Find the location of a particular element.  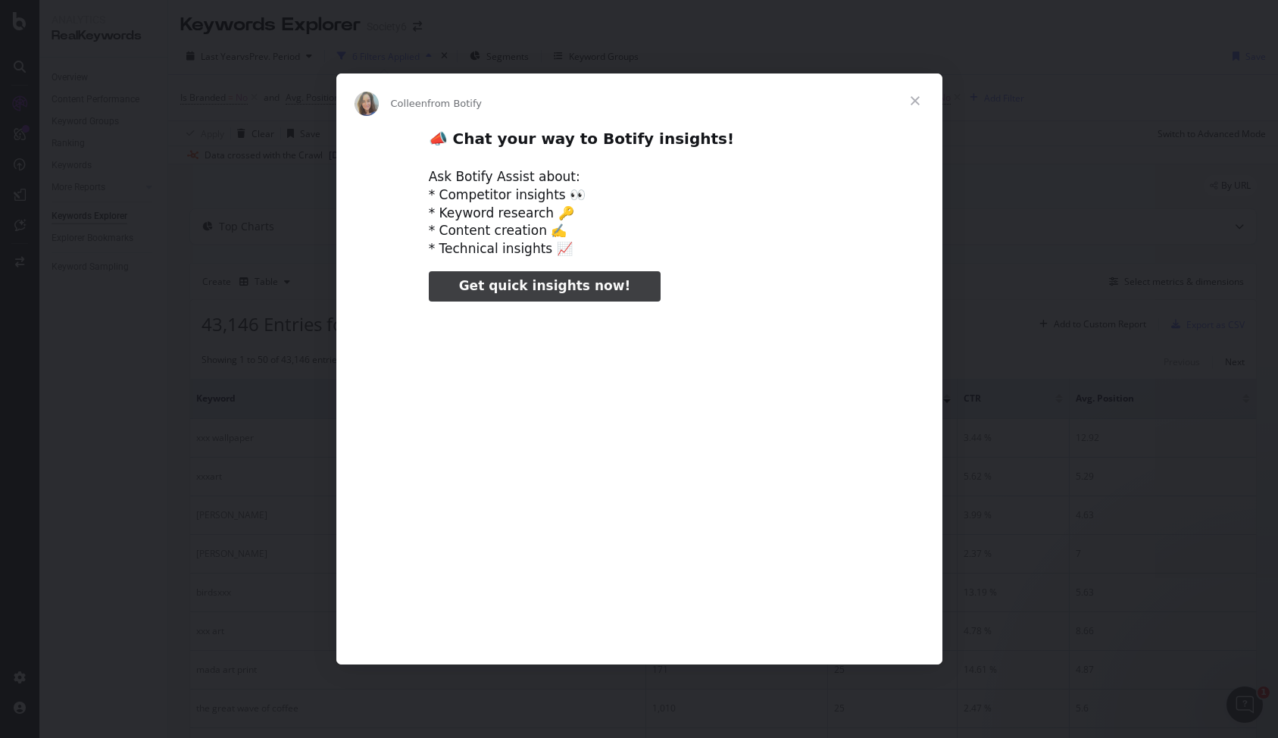

span: Close is located at coordinates (915, 101).